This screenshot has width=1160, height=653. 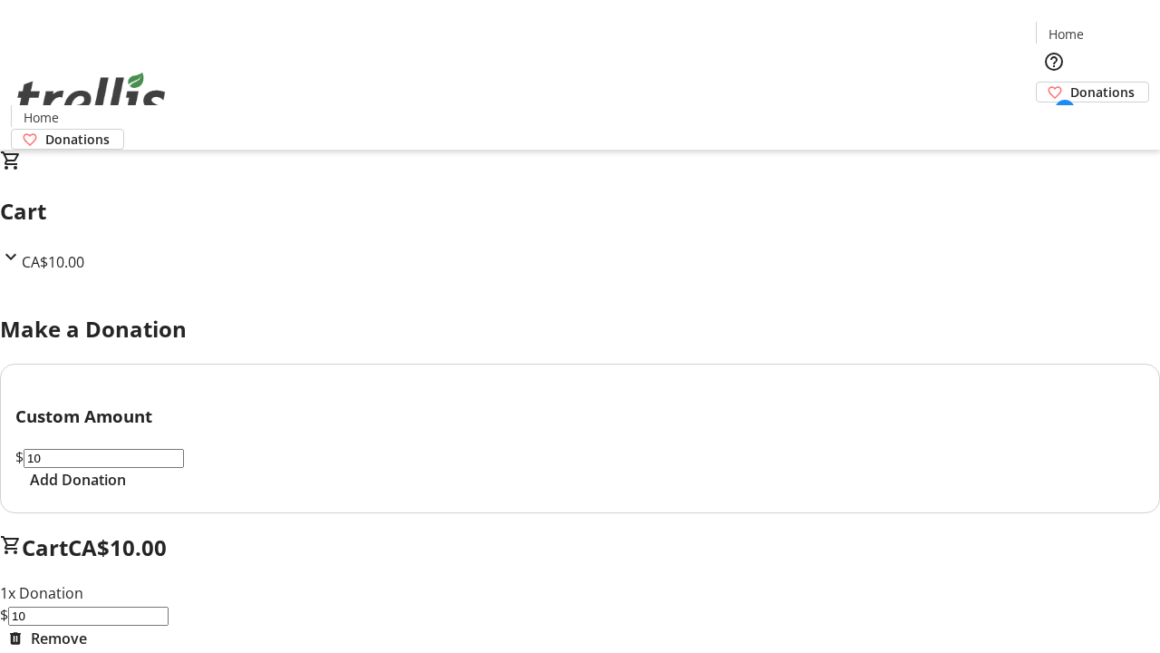 I want to click on h3: Custom Amount, so click(x=580, y=416).